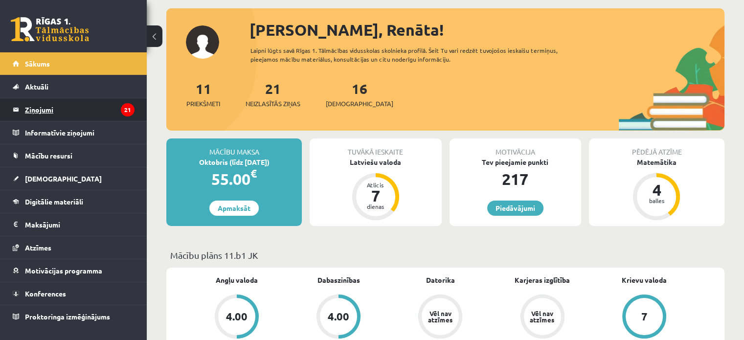 Image resolution: width=744 pixels, height=340 pixels. Describe the element at coordinates (656, 148) in the screenshot. I see `div: Pēdējā atzīme` at that location.